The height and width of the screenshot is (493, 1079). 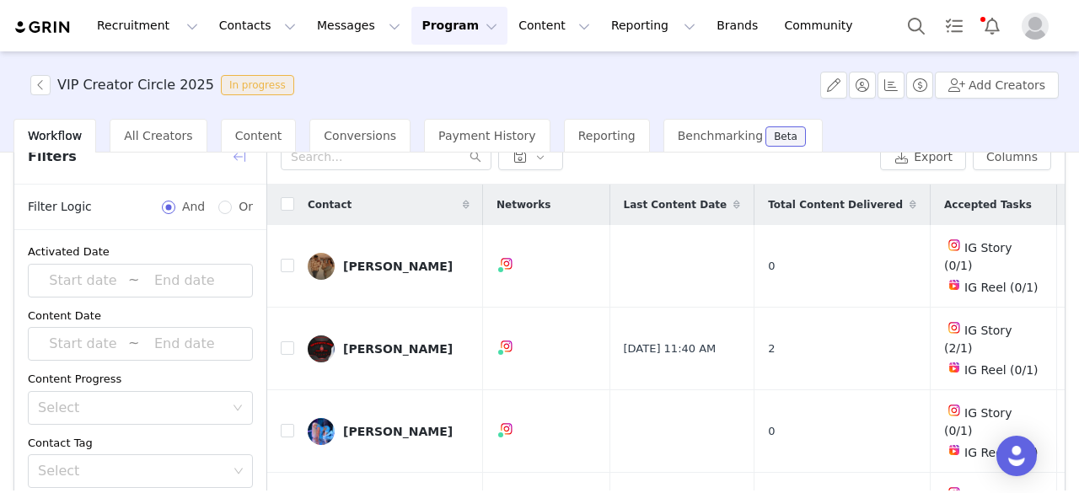 I want to click on button: Program, so click(x=459, y=25).